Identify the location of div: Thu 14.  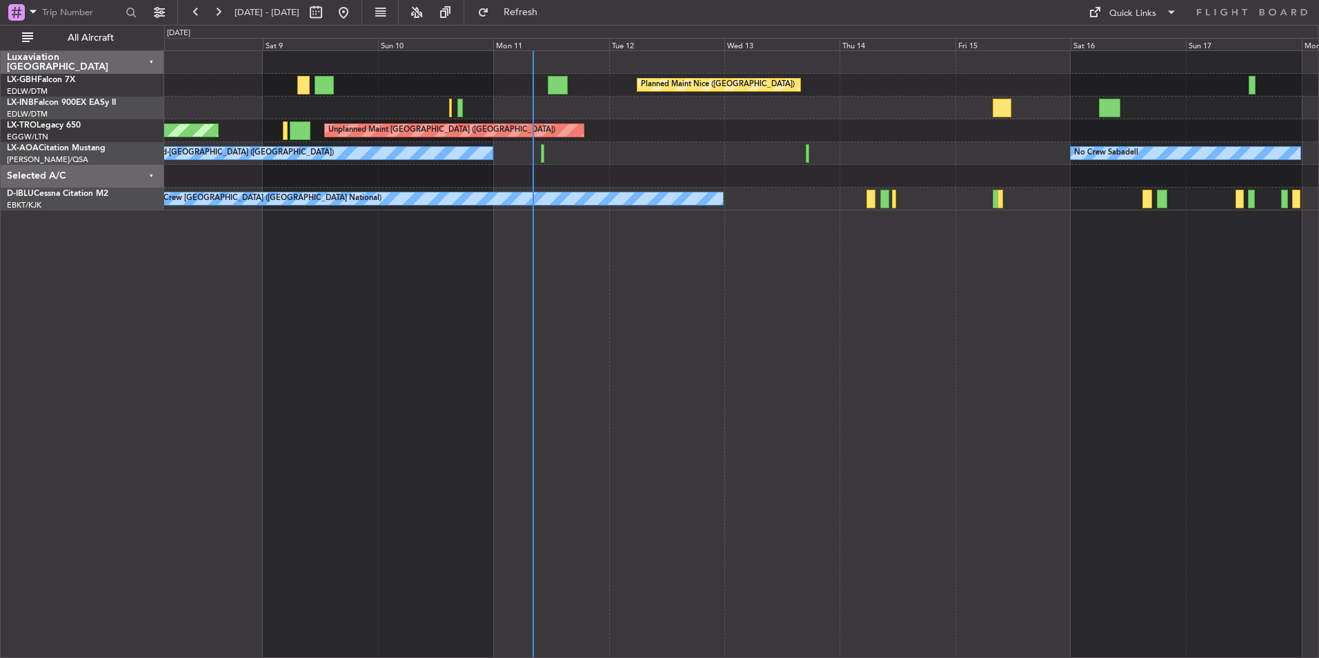
(897, 44).